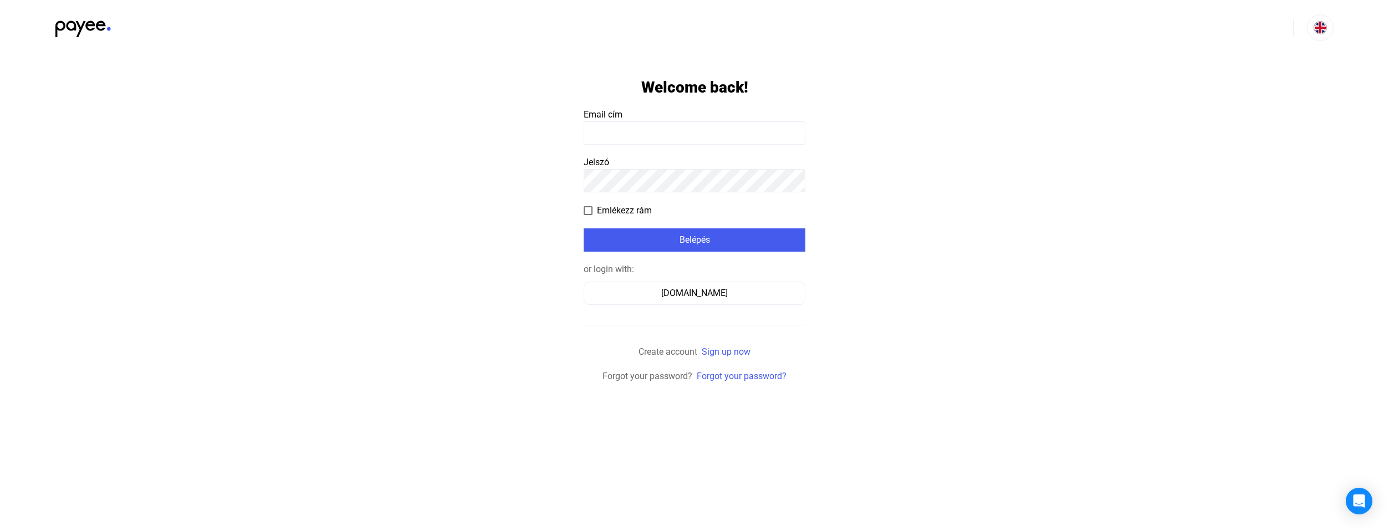 This screenshot has height=531, width=1389. I want to click on div: Open Intercom Messenger, so click(1359, 501).